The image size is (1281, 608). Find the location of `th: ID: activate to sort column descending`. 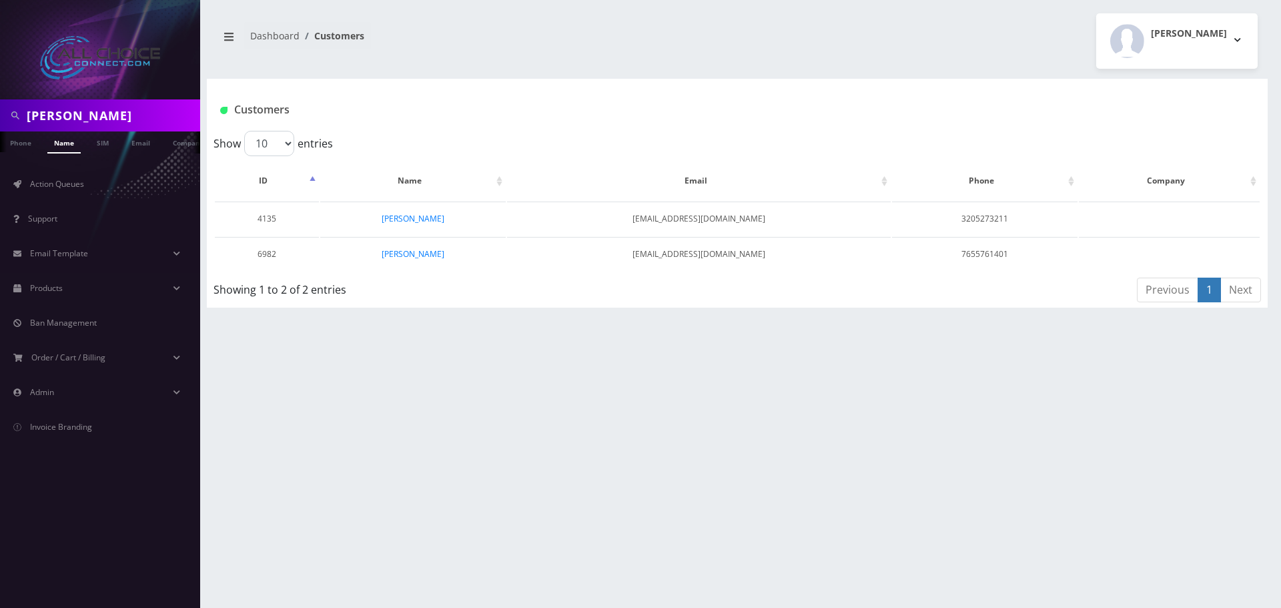

th: ID: activate to sort column descending is located at coordinates (267, 181).